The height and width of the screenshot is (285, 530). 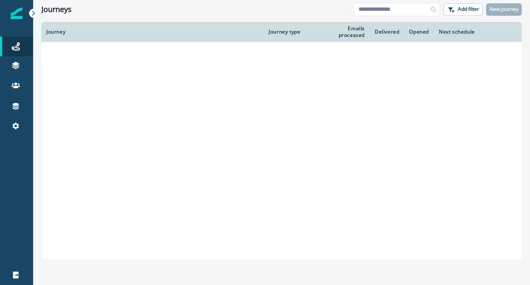 I want to click on div: Delivered, so click(x=387, y=32).